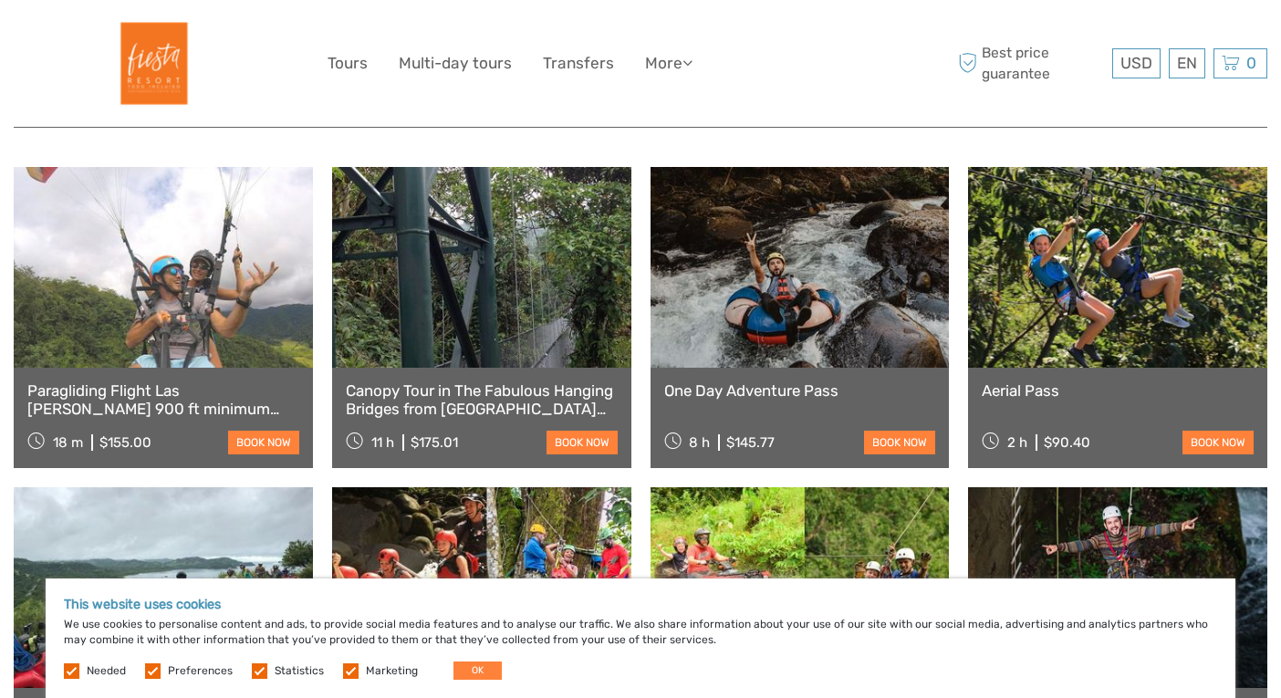 The height and width of the screenshot is (698, 1281). I want to click on a: Multi-day tours, so click(455, 63).